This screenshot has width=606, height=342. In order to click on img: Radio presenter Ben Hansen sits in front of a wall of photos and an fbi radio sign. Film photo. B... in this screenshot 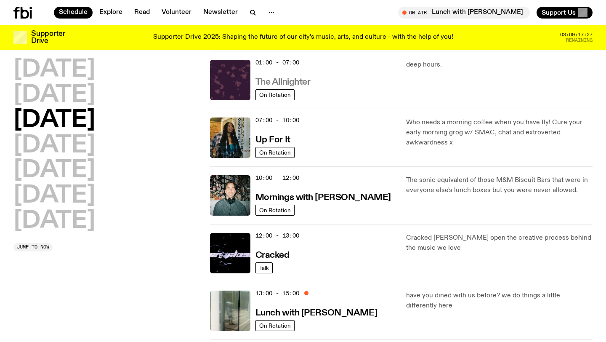, I will do `click(230, 195)`.